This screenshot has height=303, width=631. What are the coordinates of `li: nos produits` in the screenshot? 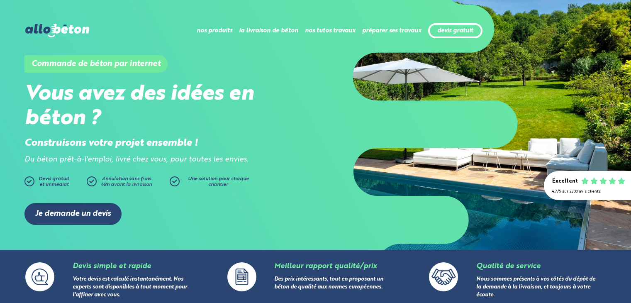 It's located at (214, 31).